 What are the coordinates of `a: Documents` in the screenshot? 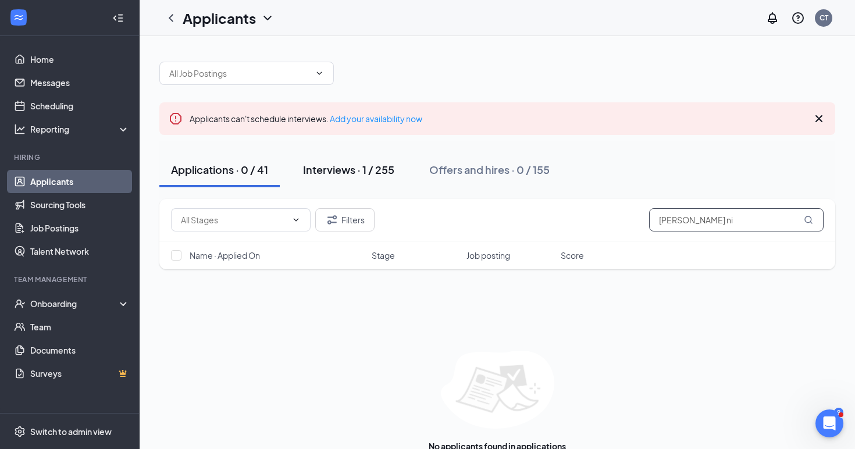 It's located at (80, 350).